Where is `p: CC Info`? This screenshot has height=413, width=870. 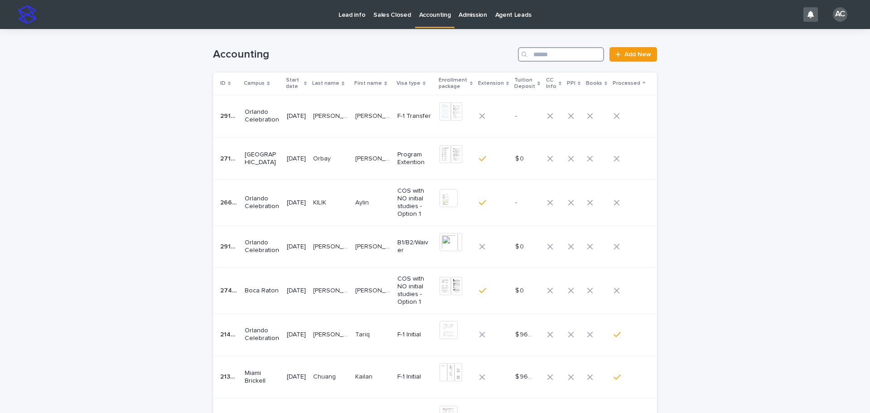
p: CC Info is located at coordinates (551, 83).